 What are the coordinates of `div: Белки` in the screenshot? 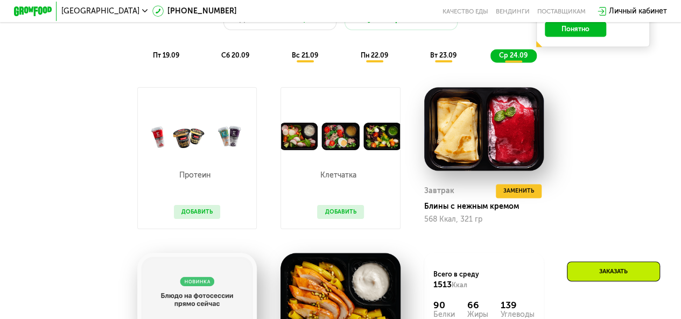 It's located at (444, 315).